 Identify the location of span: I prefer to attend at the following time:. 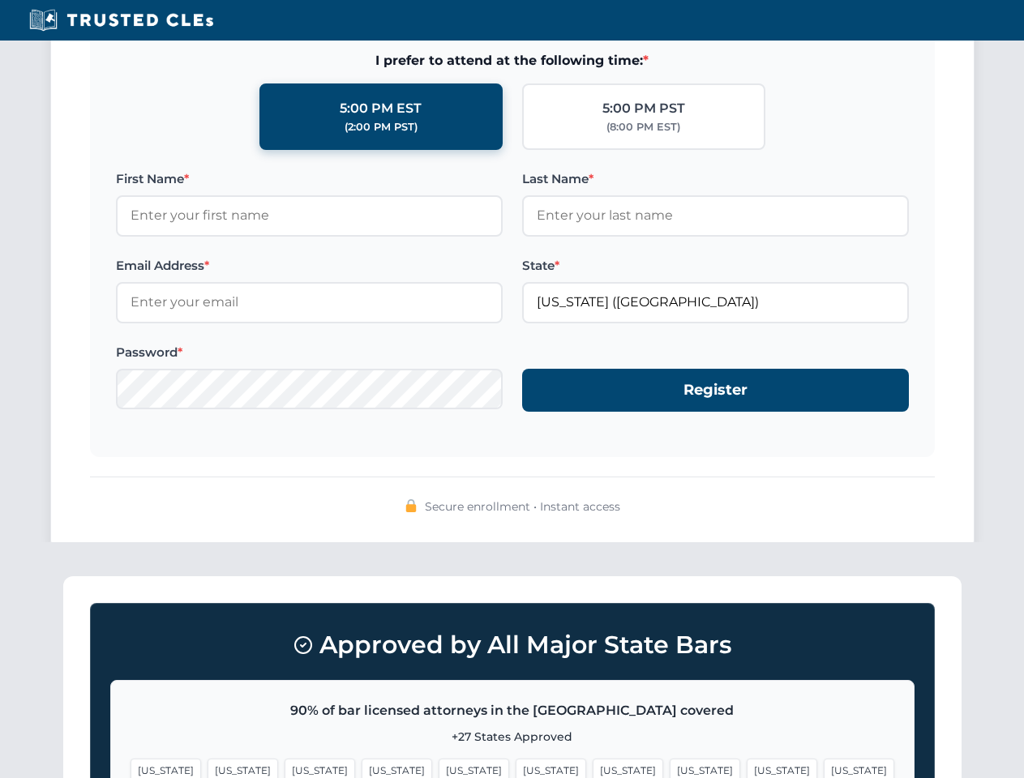
(512, 61).